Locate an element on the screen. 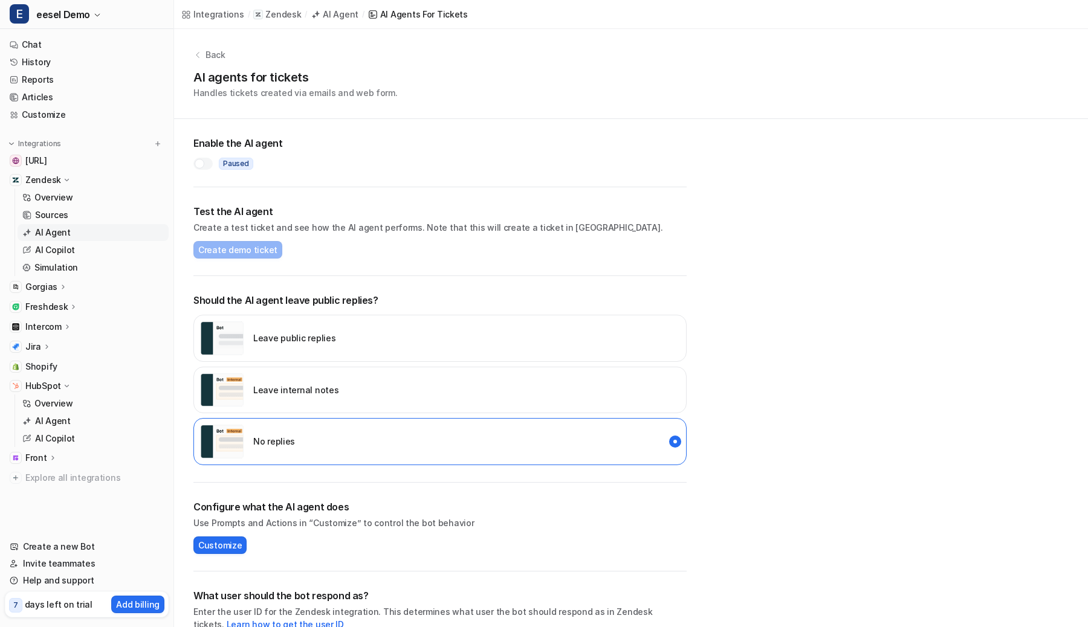  button: Create demo ticket is located at coordinates (238, 250).